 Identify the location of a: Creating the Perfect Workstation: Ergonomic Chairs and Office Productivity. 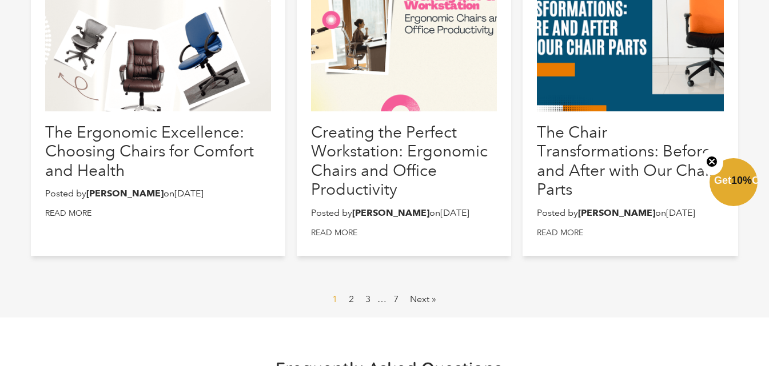
(399, 161).